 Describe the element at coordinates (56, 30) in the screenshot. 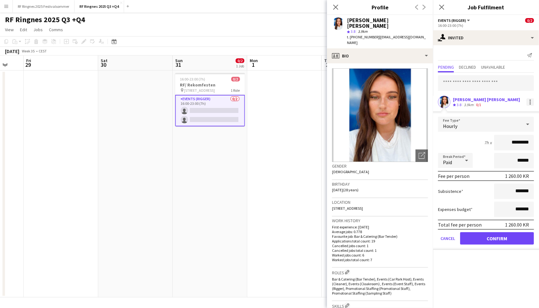

I see `span: Comms` at that location.